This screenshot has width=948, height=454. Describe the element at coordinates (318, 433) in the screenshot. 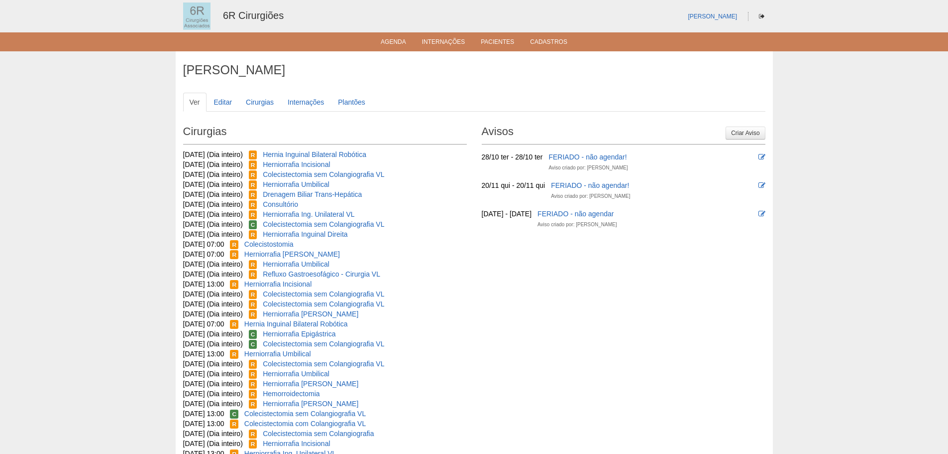

I see `a: Colecistectomia sem Colangiografia` at that location.